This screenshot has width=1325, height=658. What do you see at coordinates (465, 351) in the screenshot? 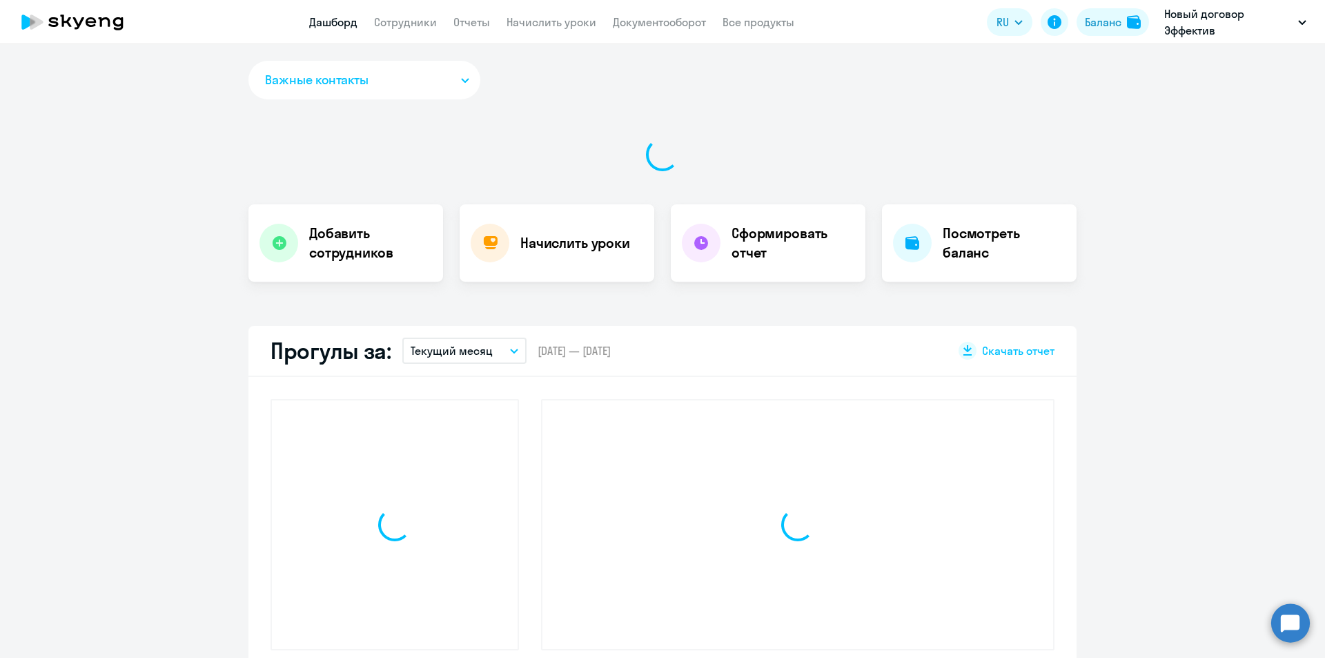
I see `button: Текущий месяц` at bounding box center [465, 351].